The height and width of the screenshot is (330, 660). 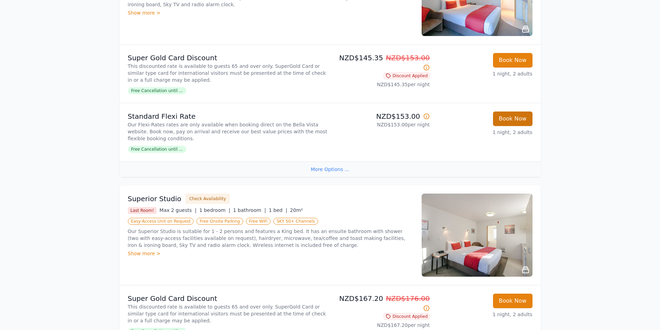 I want to click on p: NZD$153.00 per night, so click(x=381, y=125).